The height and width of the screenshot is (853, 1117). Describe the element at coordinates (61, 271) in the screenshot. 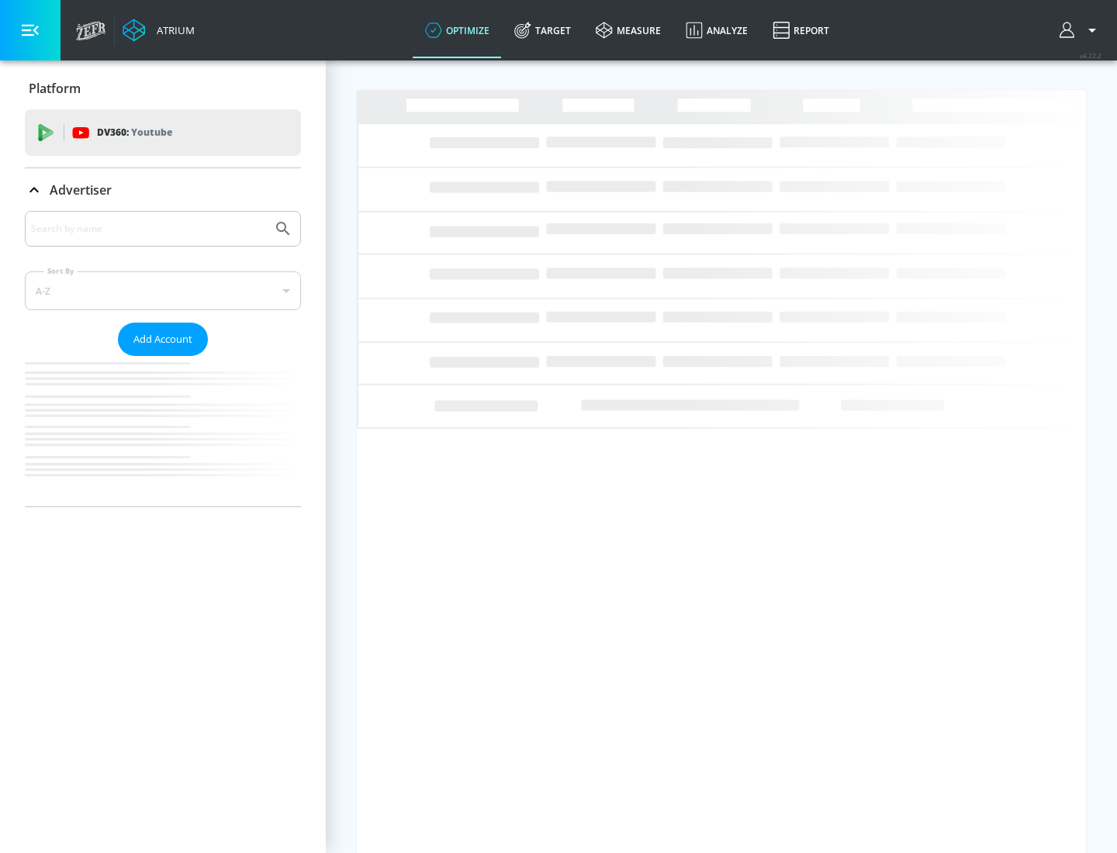

I see `label: Sort By` at that location.